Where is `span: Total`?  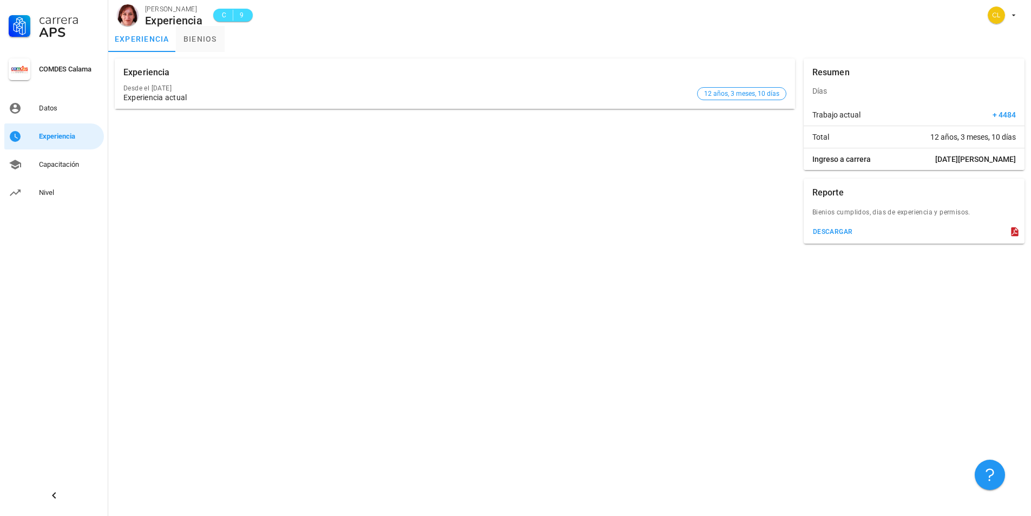 span: Total is located at coordinates (821, 137).